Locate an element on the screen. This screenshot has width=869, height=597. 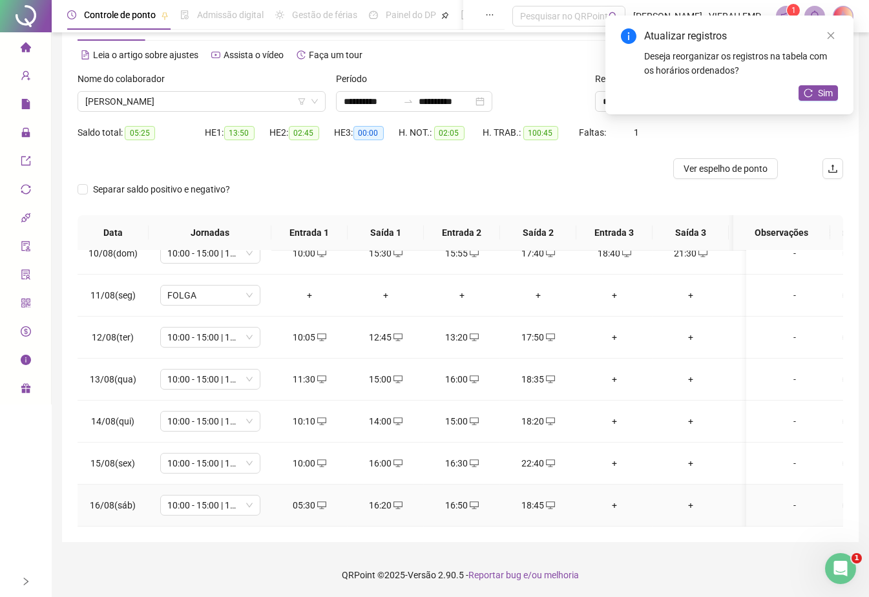
button: Sim is located at coordinates (818, 93).